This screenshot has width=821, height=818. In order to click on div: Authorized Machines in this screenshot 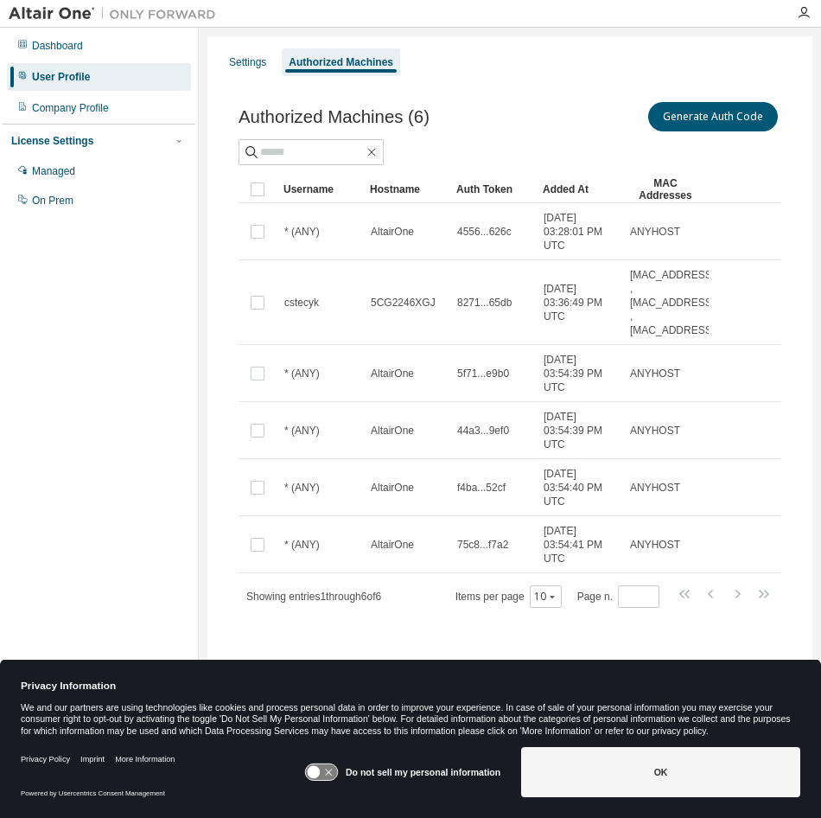, I will do `click(341, 62)`.